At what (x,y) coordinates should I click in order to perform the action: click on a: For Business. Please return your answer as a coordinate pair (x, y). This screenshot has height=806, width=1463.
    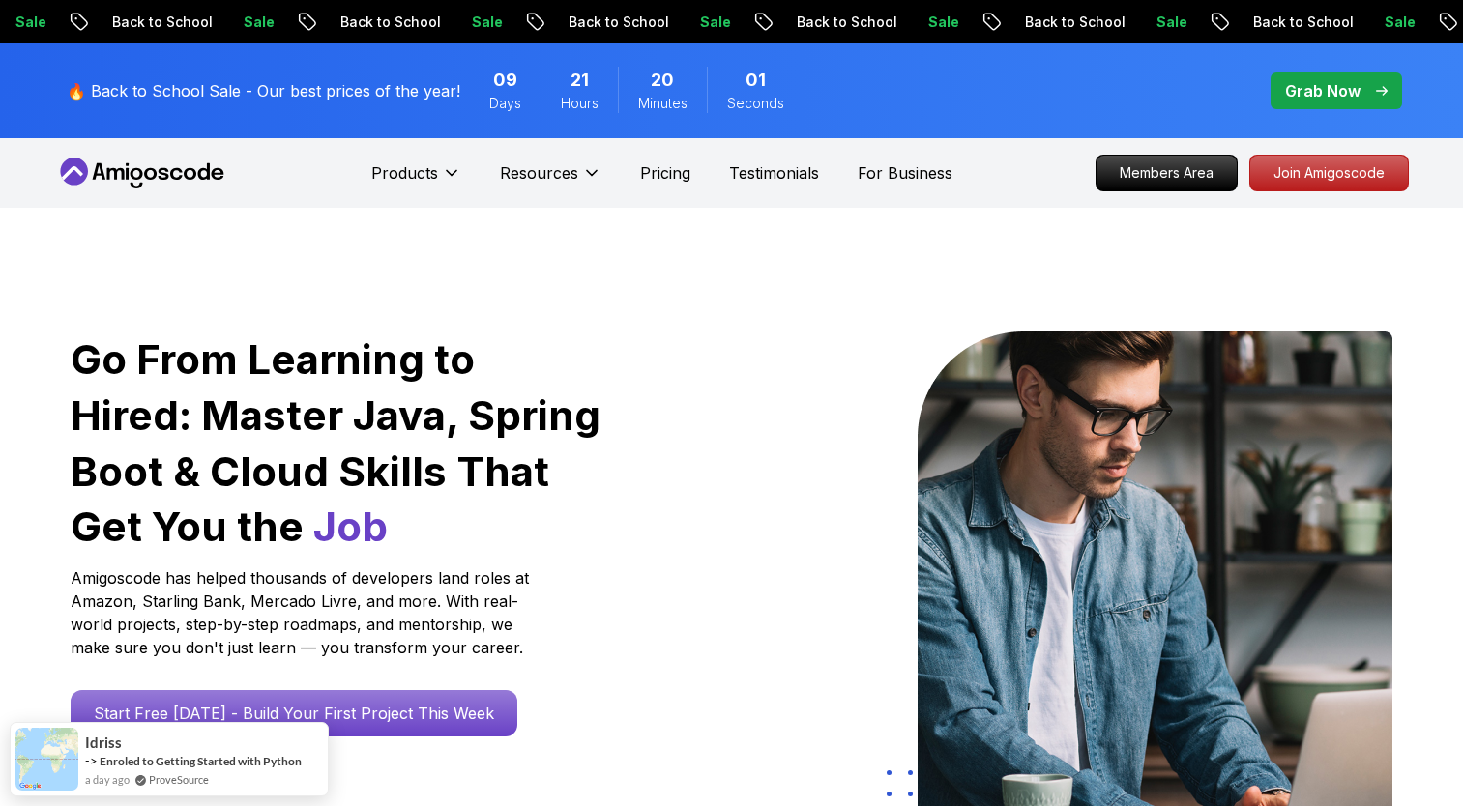
    Looking at the image, I should click on (905, 173).